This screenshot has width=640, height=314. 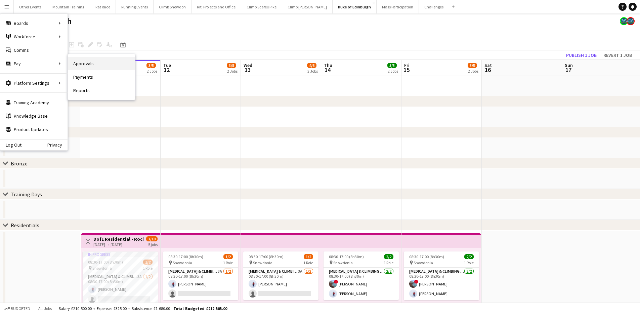 What do you see at coordinates (354, 7) in the screenshot?
I see `button: Duke of Edinburgh` at bounding box center [354, 7].